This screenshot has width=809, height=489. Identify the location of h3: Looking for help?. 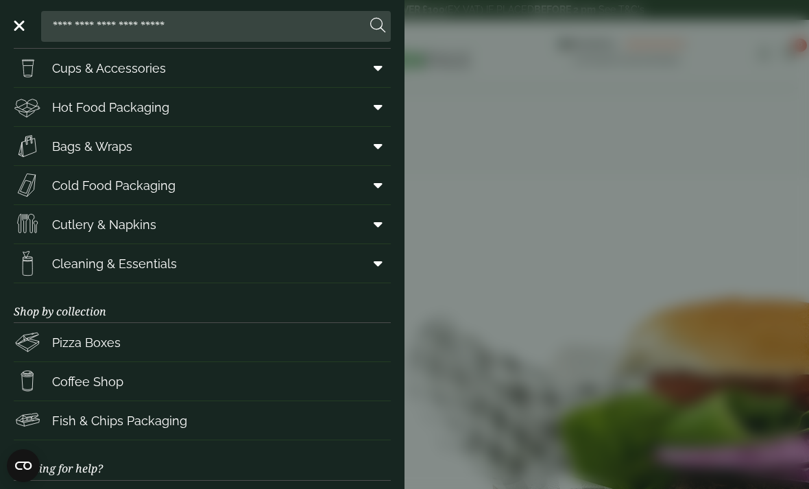
(202, 460).